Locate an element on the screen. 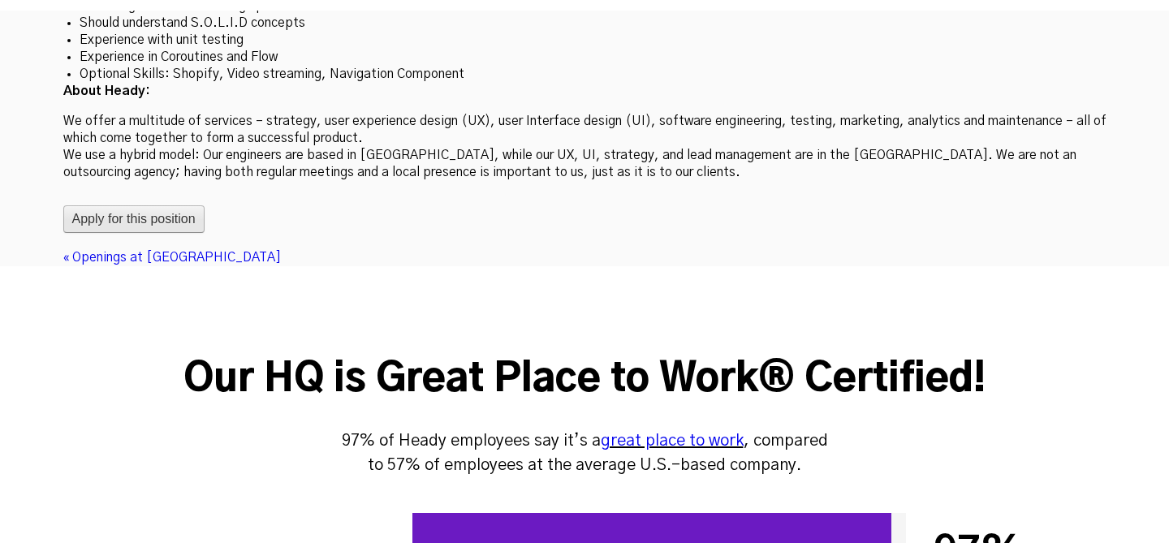 Image resolution: width=1169 pixels, height=543 pixels. button: Apply for this position is located at coordinates (134, 219).